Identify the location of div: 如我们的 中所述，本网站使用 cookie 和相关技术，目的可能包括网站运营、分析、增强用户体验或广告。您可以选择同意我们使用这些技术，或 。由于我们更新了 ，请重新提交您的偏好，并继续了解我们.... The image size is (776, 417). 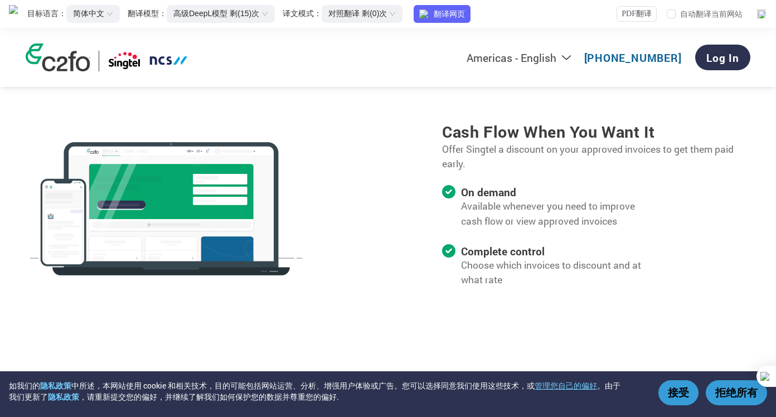
(316, 392).